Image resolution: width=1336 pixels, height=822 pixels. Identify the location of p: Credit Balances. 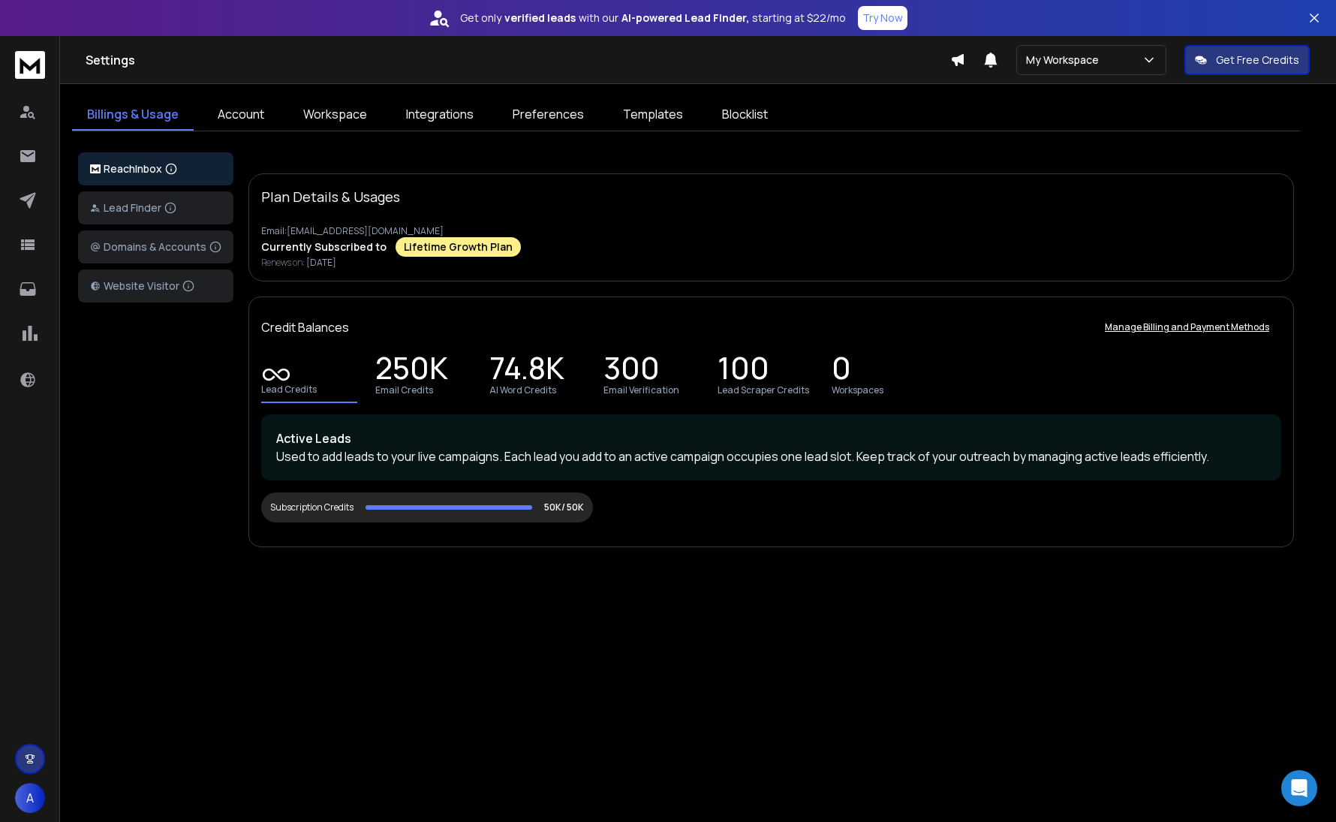
(305, 327).